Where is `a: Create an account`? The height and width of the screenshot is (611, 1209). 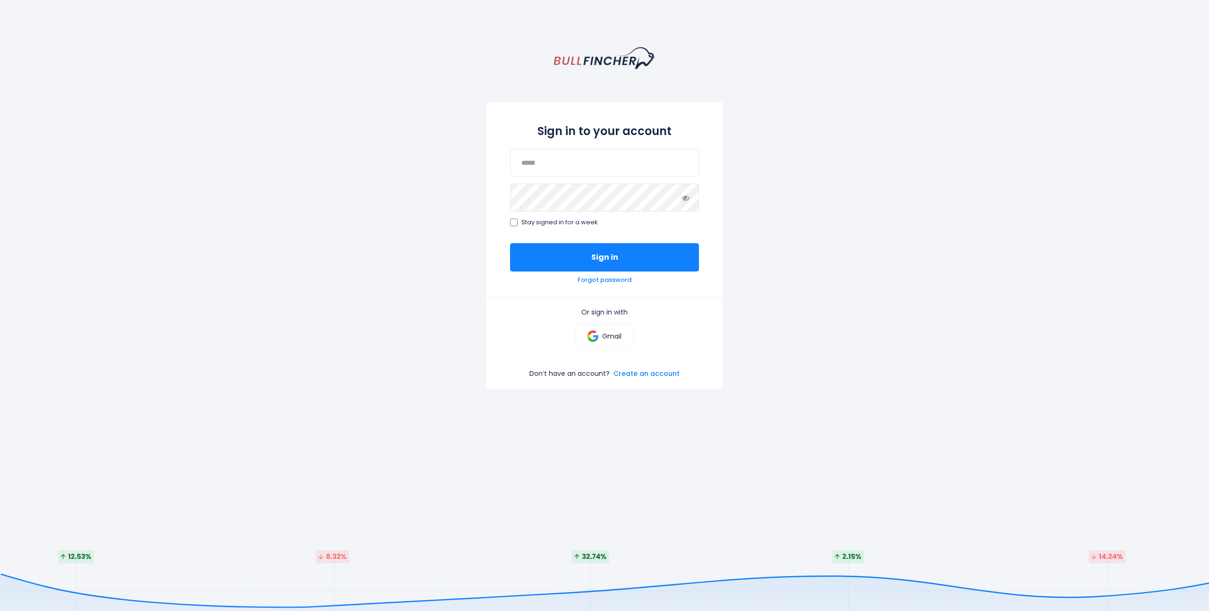 a: Create an account is located at coordinates (647, 374).